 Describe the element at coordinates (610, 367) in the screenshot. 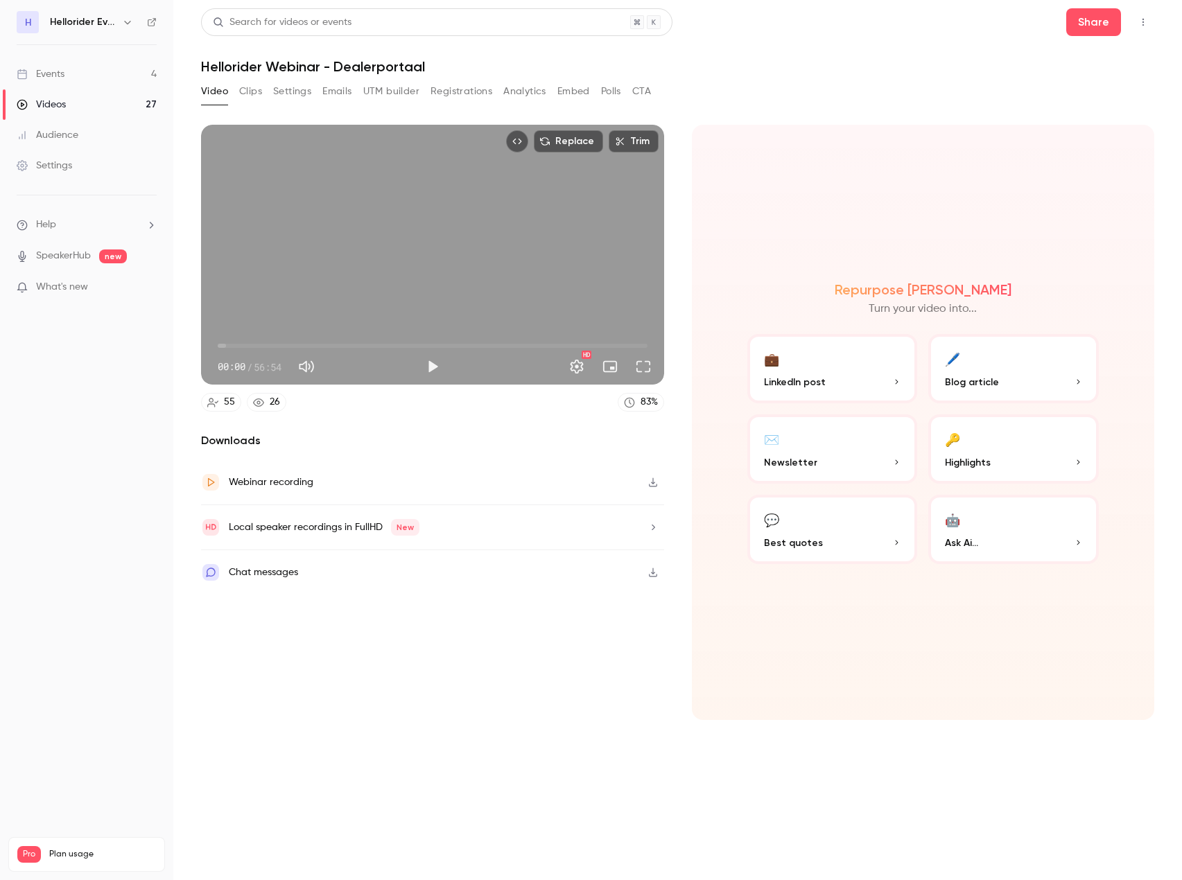

I see `div: Turn on miniplayer` at that location.